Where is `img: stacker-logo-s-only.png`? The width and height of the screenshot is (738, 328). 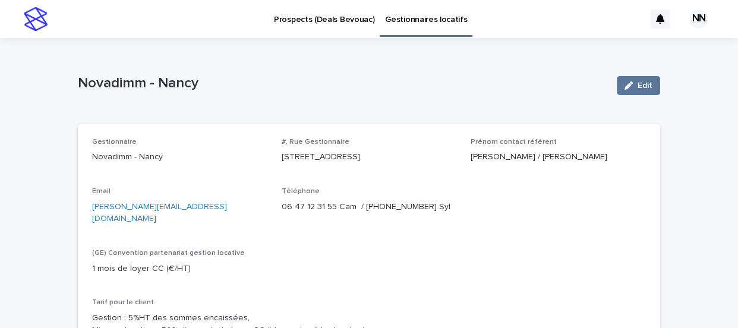
img: stacker-logo-s-only.png is located at coordinates (36, 19).